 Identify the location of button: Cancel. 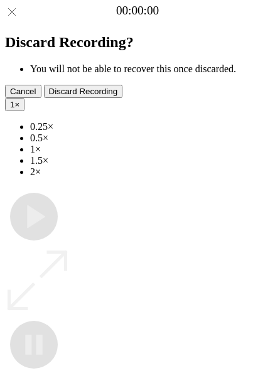
(23, 91).